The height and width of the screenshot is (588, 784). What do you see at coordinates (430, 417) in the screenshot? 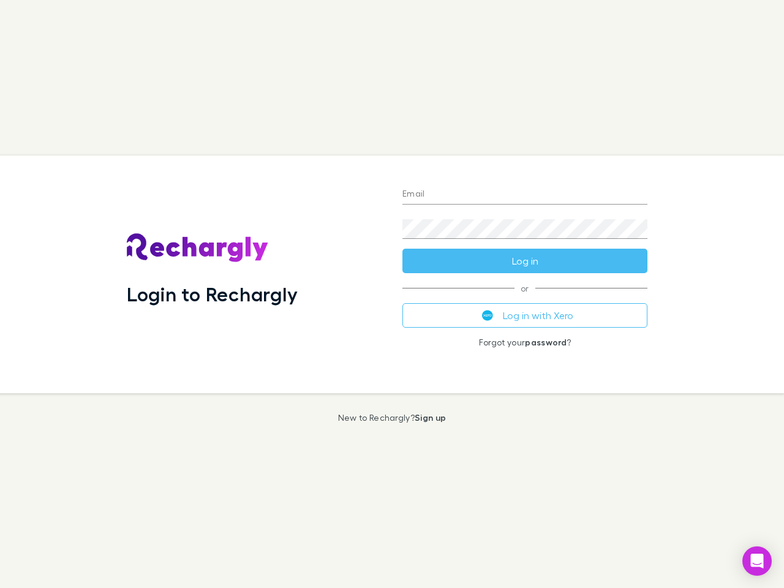
I see `a: Sign up` at bounding box center [430, 417].